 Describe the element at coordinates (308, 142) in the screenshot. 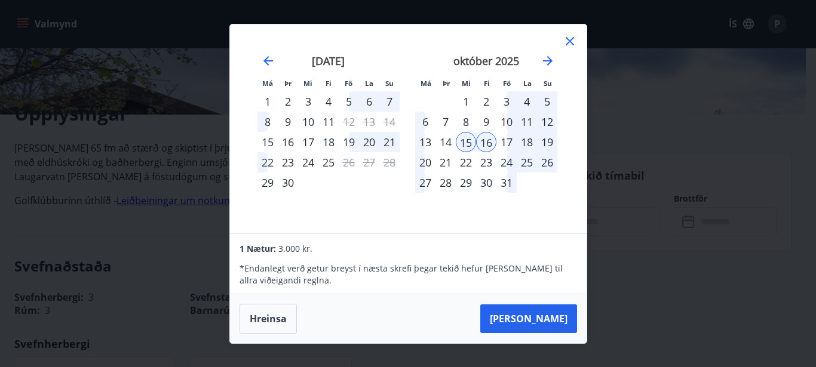

I see `td: Choose miðvikudagur, 17. september 2025 as your check-in date. It’s available.` at that location.